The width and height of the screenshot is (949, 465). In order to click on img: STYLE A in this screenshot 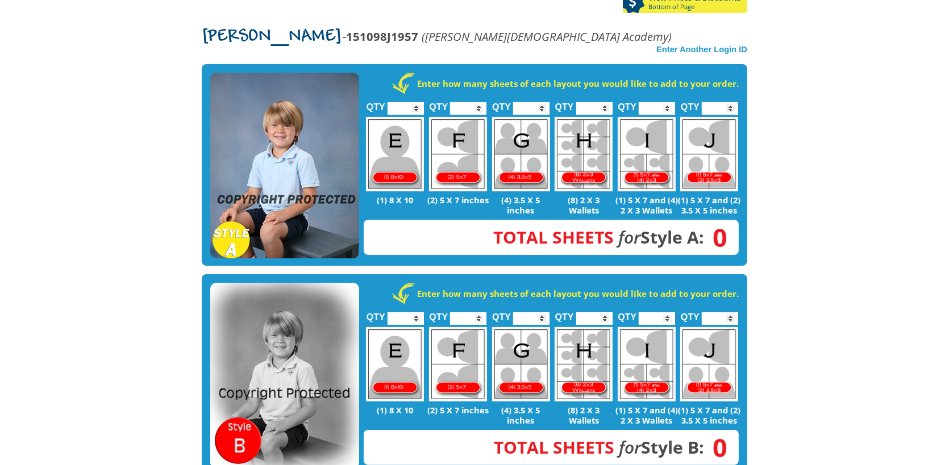, I will do `click(285, 166)`.